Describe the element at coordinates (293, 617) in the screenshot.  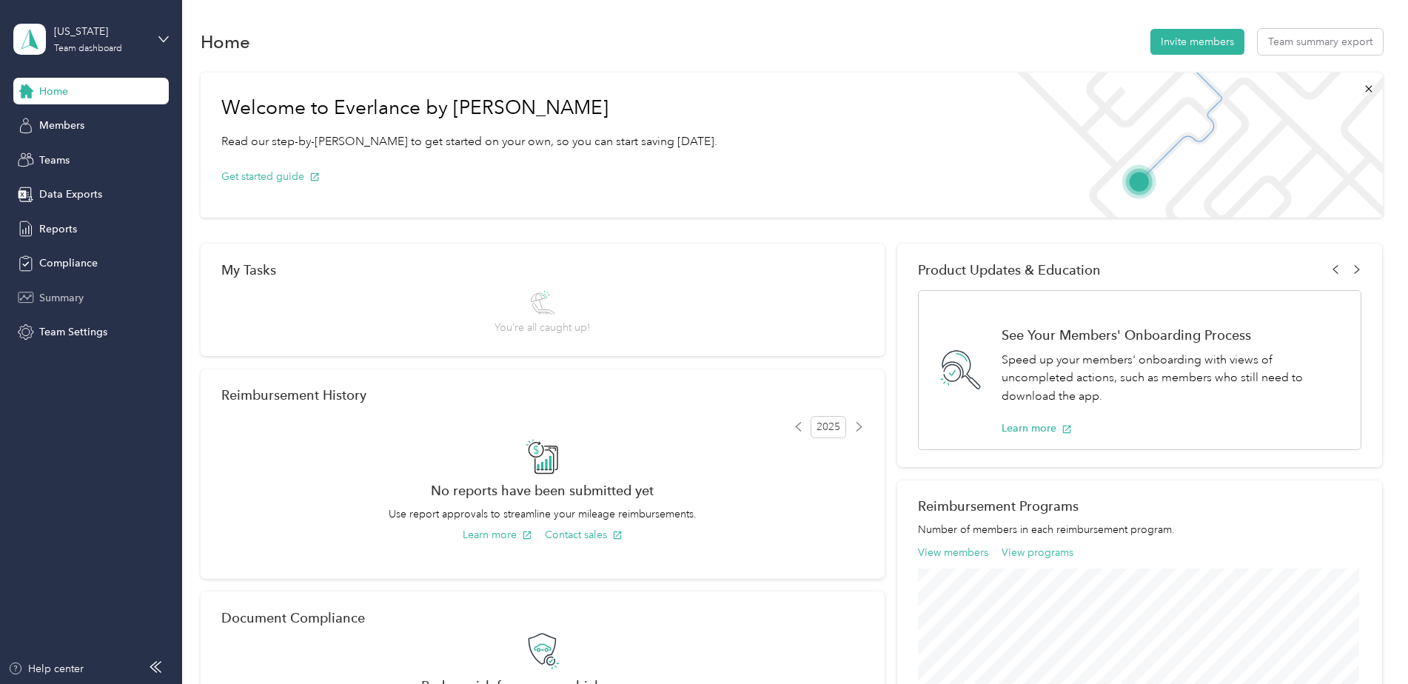
I see `h2: Document Compliance` at that location.